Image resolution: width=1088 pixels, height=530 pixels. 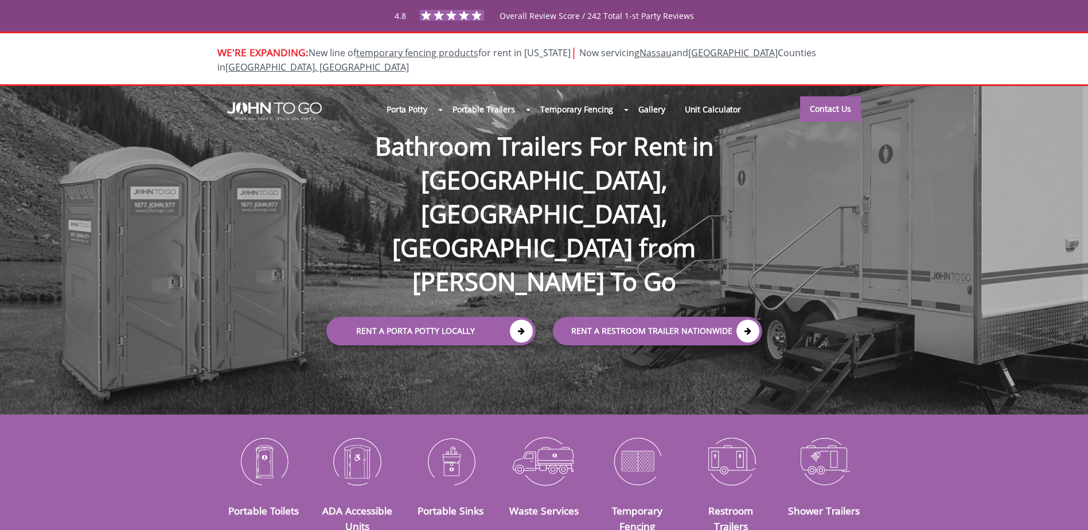 I want to click on img: Portable-Sinks-icon_N.png, so click(x=450, y=461).